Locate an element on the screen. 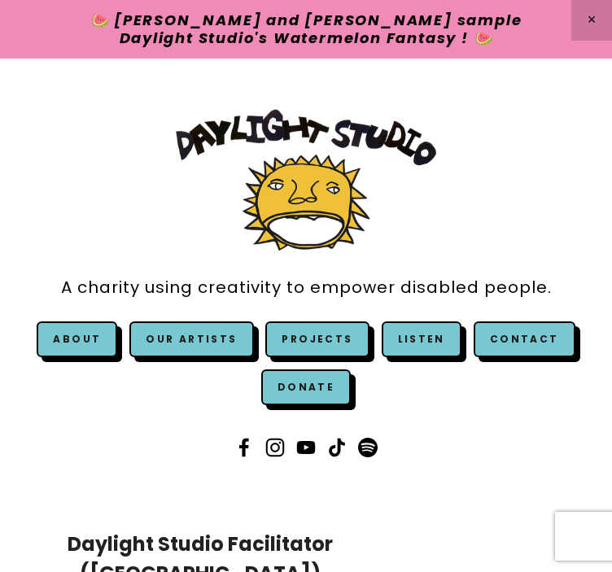 The height and width of the screenshot is (572, 612). a: About is located at coordinates (76, 338).